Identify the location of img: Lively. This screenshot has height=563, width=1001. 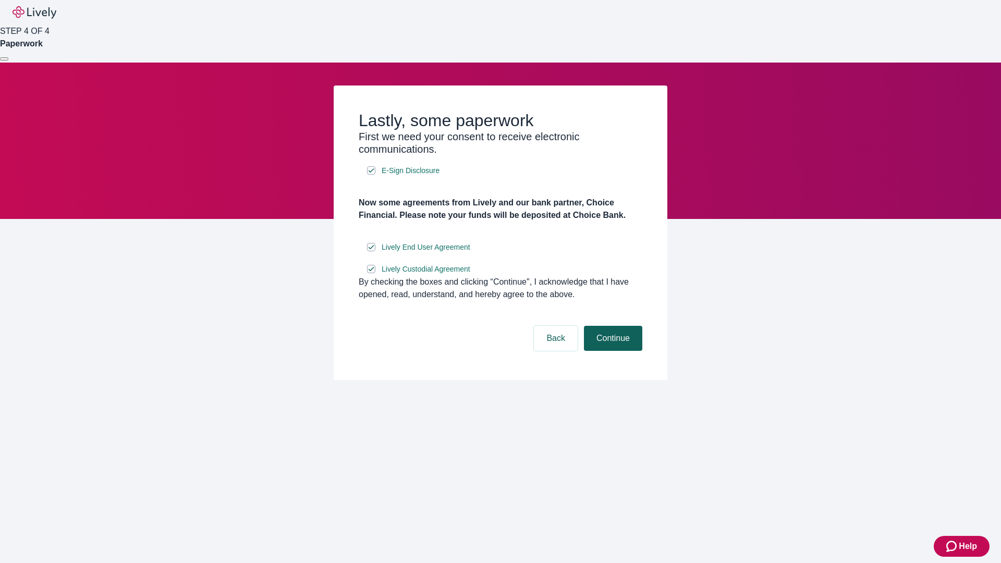
(34, 13).